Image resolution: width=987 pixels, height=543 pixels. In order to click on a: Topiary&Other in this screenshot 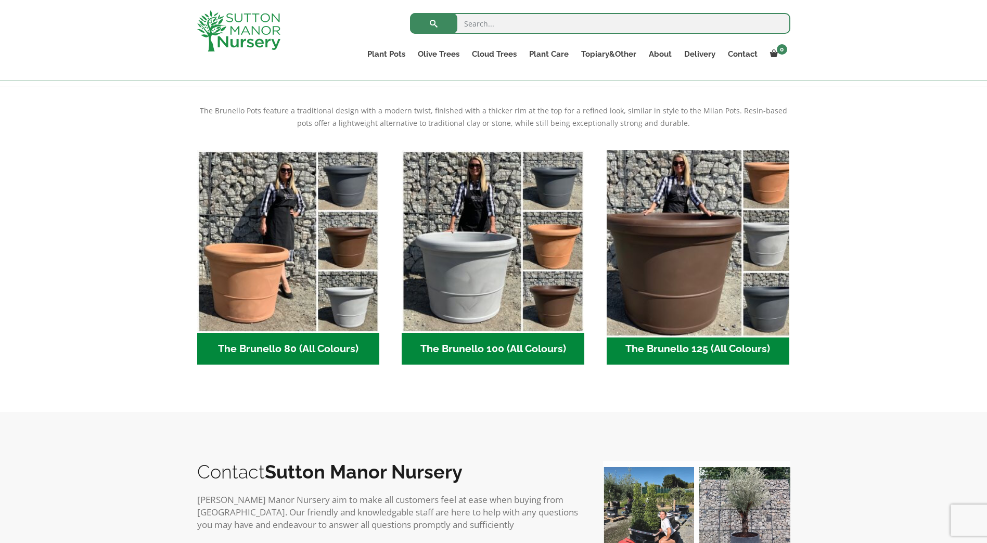, I will do `click(609, 54)`.